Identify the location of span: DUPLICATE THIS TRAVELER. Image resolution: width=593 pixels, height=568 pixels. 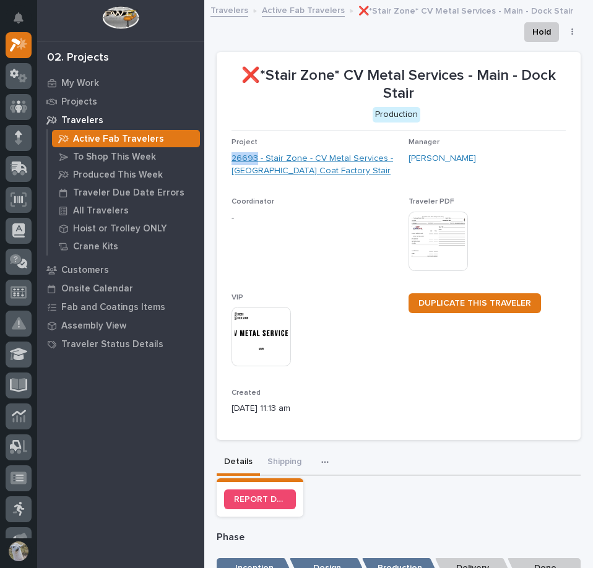
(475, 303).